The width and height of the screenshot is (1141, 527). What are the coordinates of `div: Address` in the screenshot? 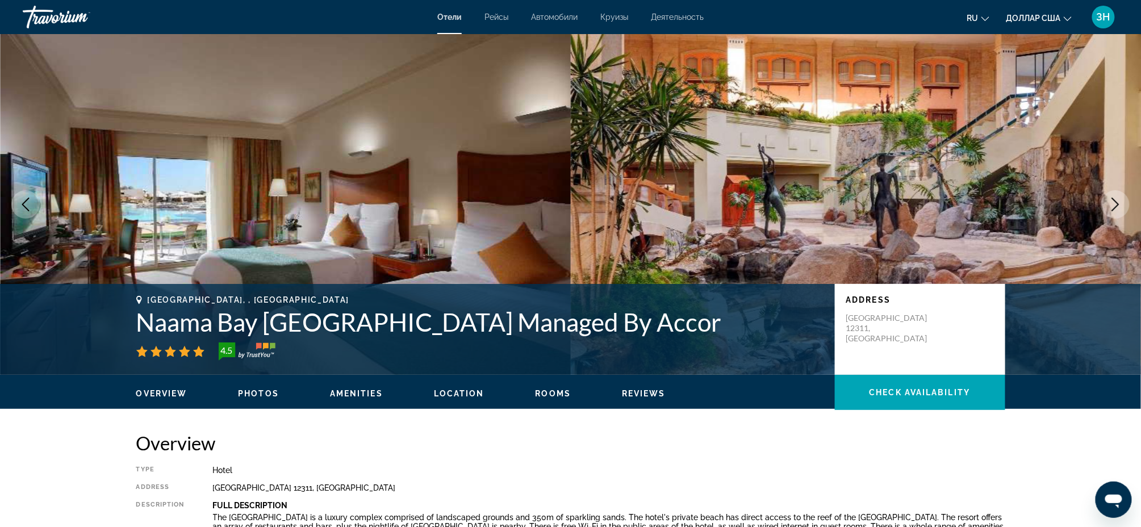 It's located at (160, 488).